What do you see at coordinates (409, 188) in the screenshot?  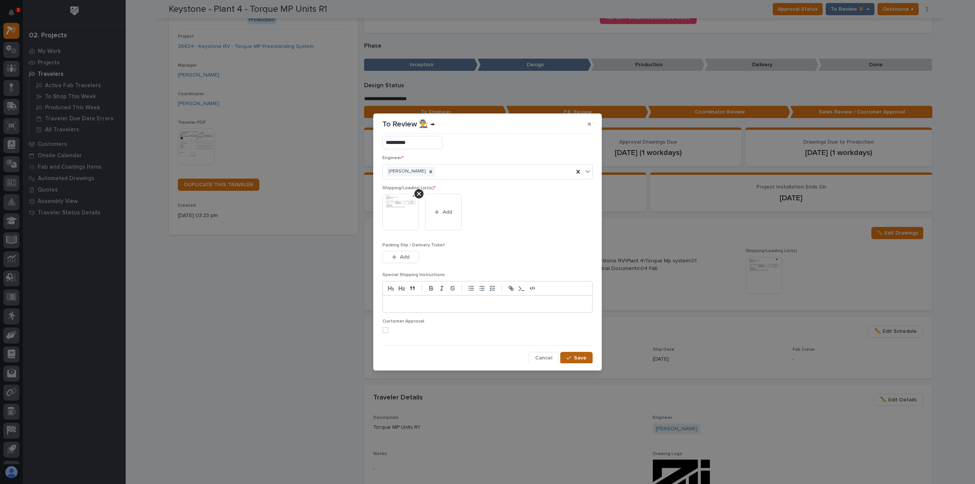 I see `span: Shipping/Loading List(s)` at bounding box center [409, 188].